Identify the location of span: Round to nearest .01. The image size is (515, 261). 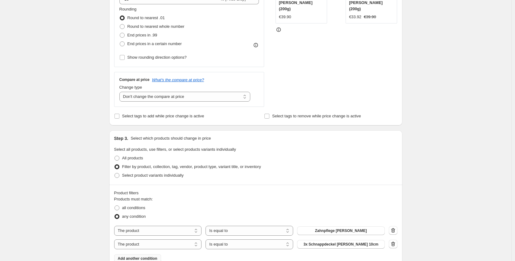
(146, 18).